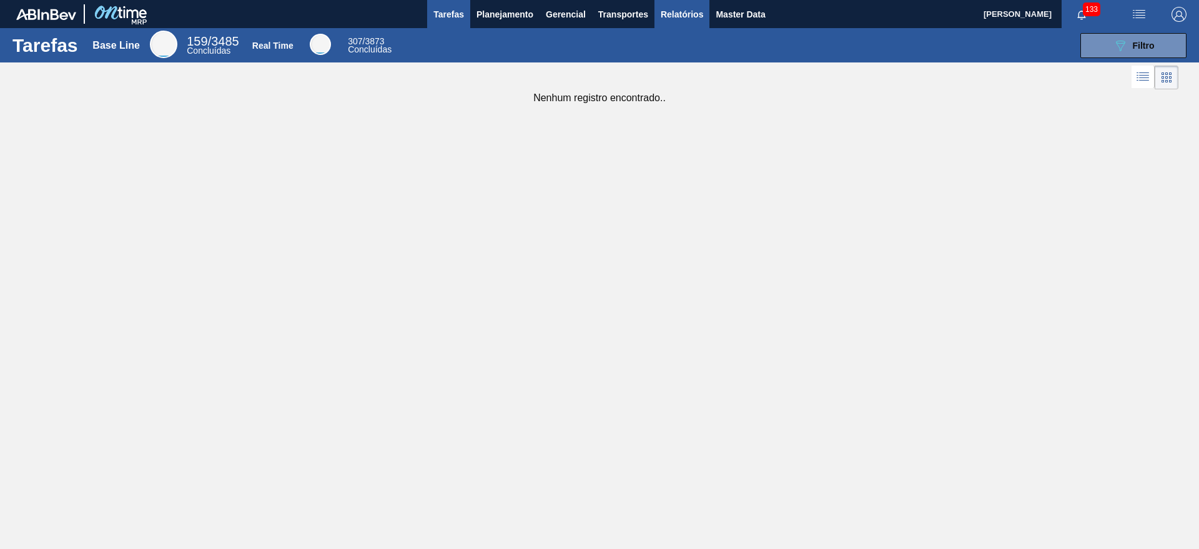  I want to click on img: TNhmsLtSVTkK8tSr43FrP2fwEKptu5GPRR3wAAAABJRU5ErkJggg==, so click(46, 14).